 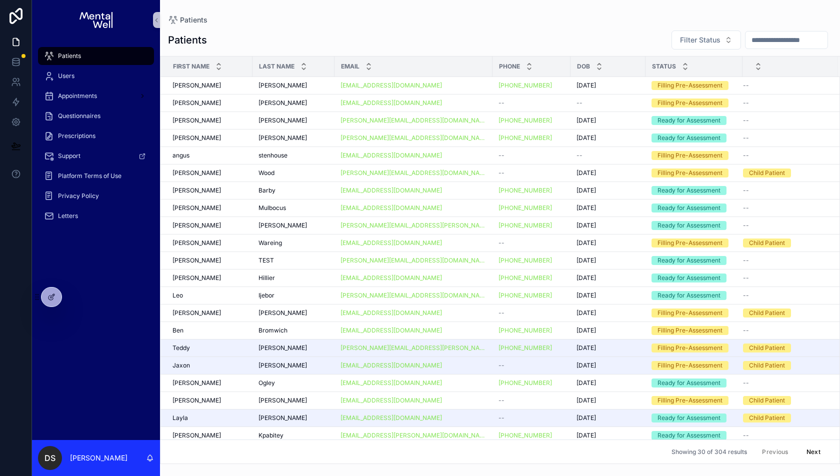 What do you see at coordinates (210, 366) in the screenshot?
I see `a: Jaxon` at bounding box center [210, 366].